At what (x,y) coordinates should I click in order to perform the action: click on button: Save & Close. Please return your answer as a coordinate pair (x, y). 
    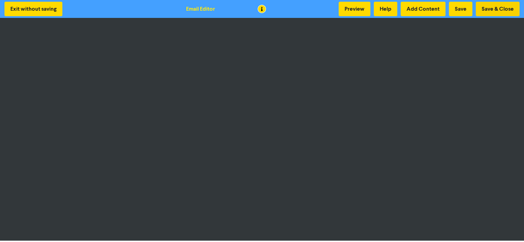
    Looking at the image, I should click on (498, 9).